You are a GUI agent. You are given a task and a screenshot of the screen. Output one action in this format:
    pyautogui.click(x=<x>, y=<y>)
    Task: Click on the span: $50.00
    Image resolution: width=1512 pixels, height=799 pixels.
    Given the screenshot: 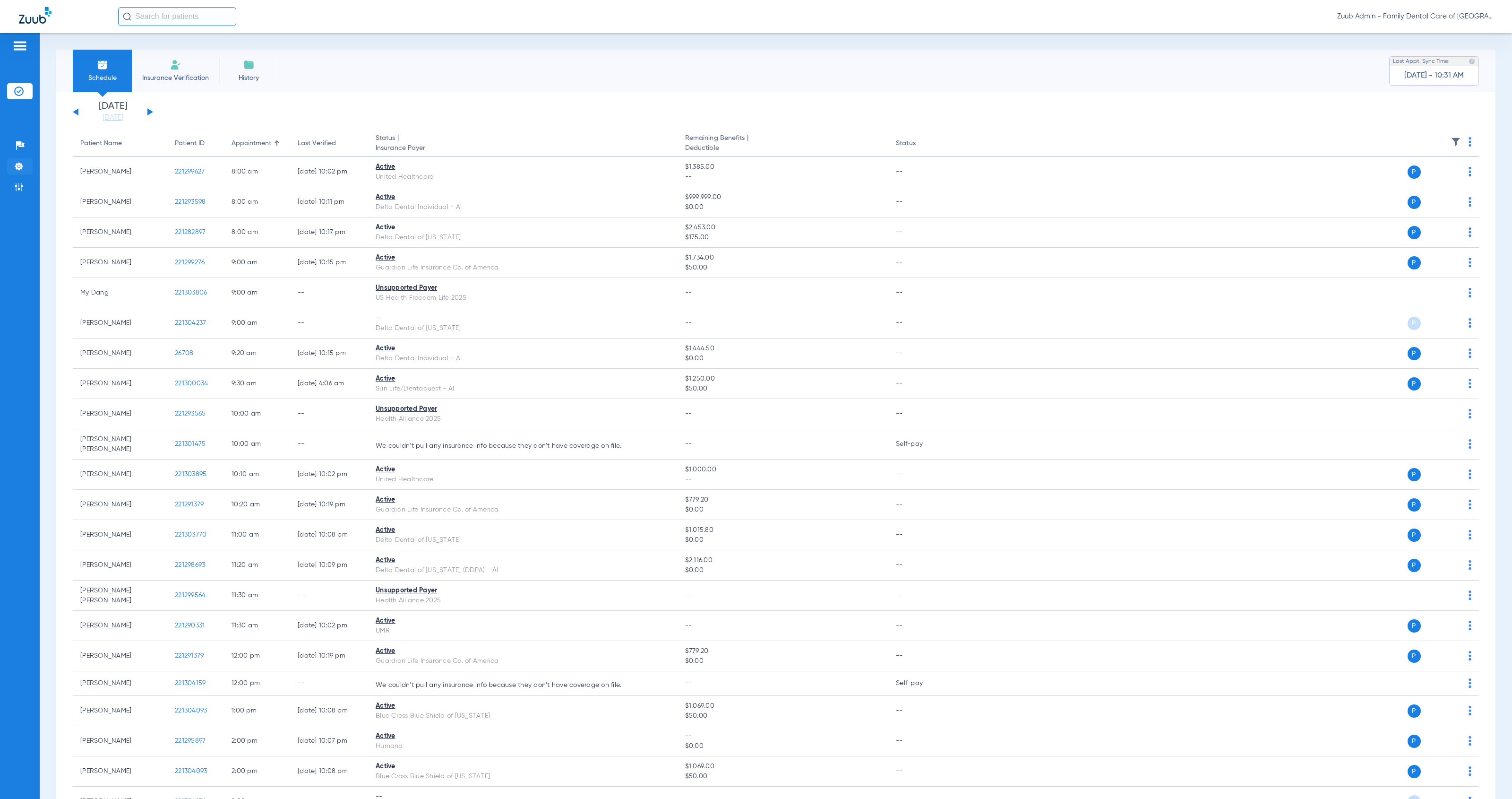 What is the action you would take?
    pyautogui.click(x=783, y=267)
    